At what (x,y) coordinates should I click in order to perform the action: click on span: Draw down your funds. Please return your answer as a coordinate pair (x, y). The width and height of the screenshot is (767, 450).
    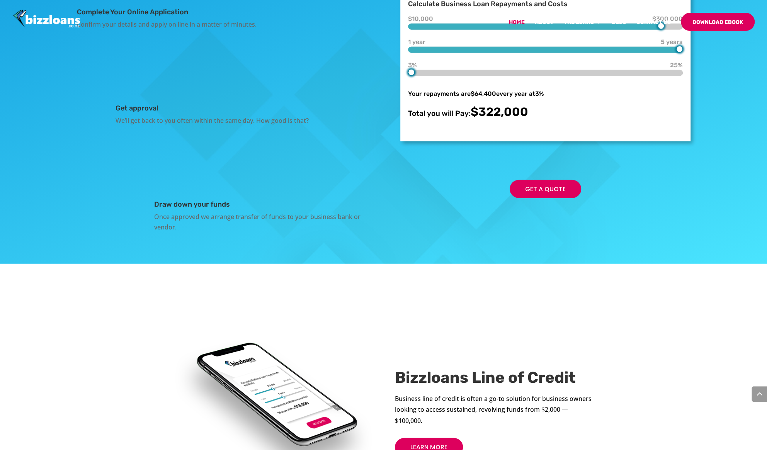
    Looking at the image, I should click on (192, 204).